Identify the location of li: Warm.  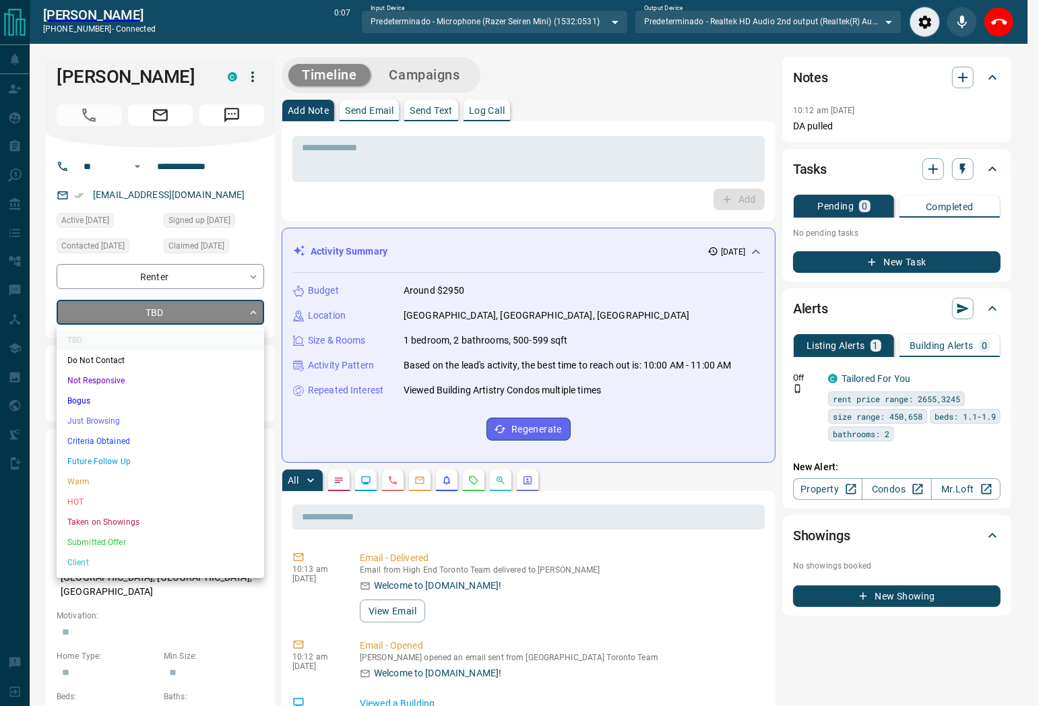
(160, 482).